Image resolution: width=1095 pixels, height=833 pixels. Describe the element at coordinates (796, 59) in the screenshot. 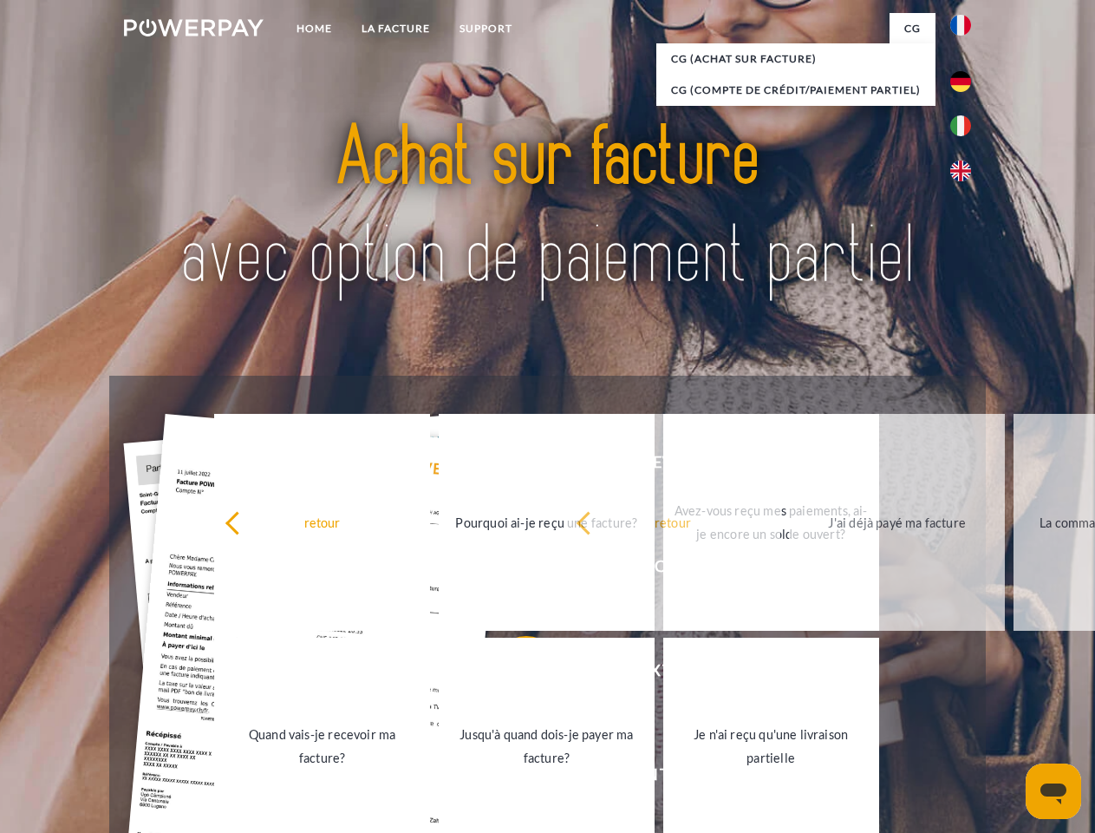

I see `a: CG (achat sur facture)` at that location.